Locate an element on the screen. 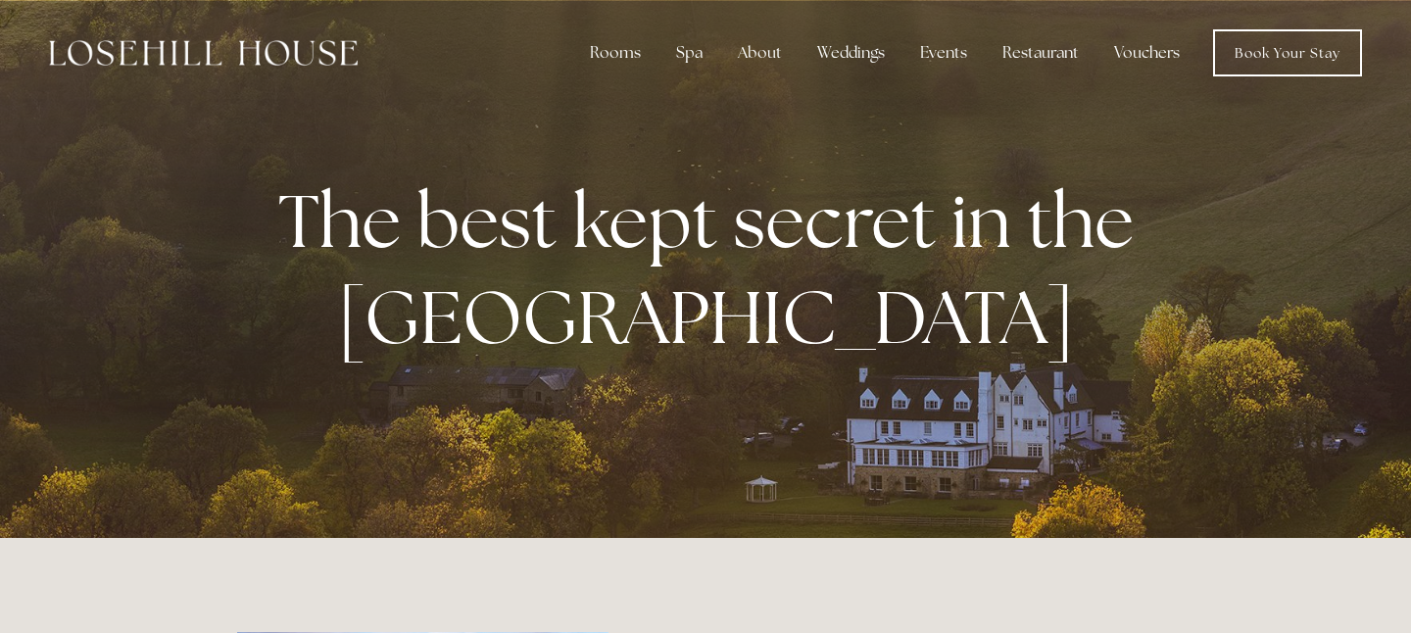 This screenshot has height=633, width=1411. div: Weddings is located at coordinates (850, 53).